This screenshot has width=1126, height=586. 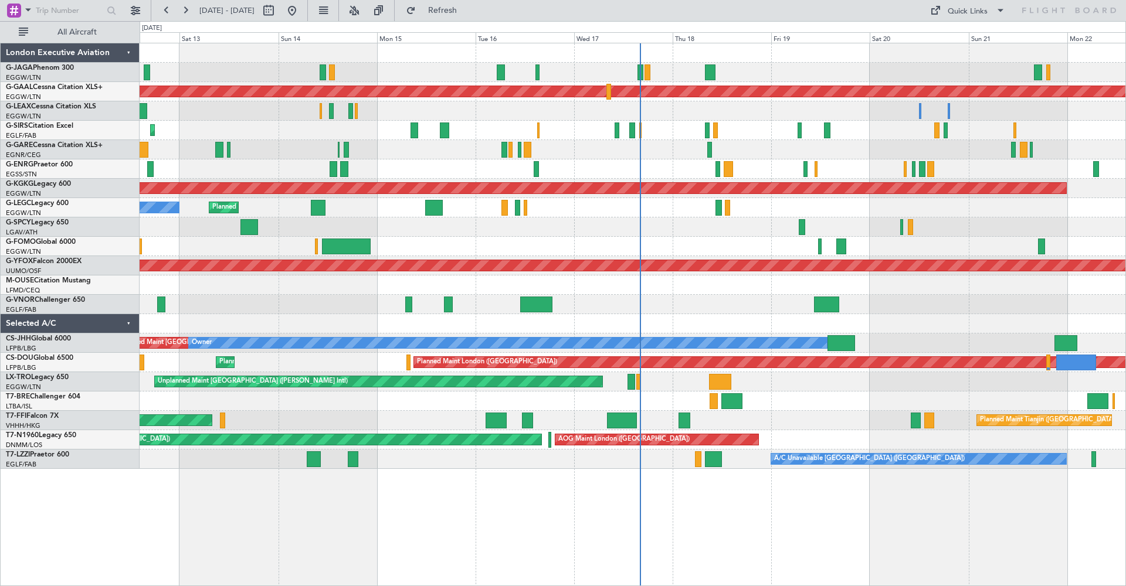 I want to click on span: G-SPCY, so click(x=18, y=223).